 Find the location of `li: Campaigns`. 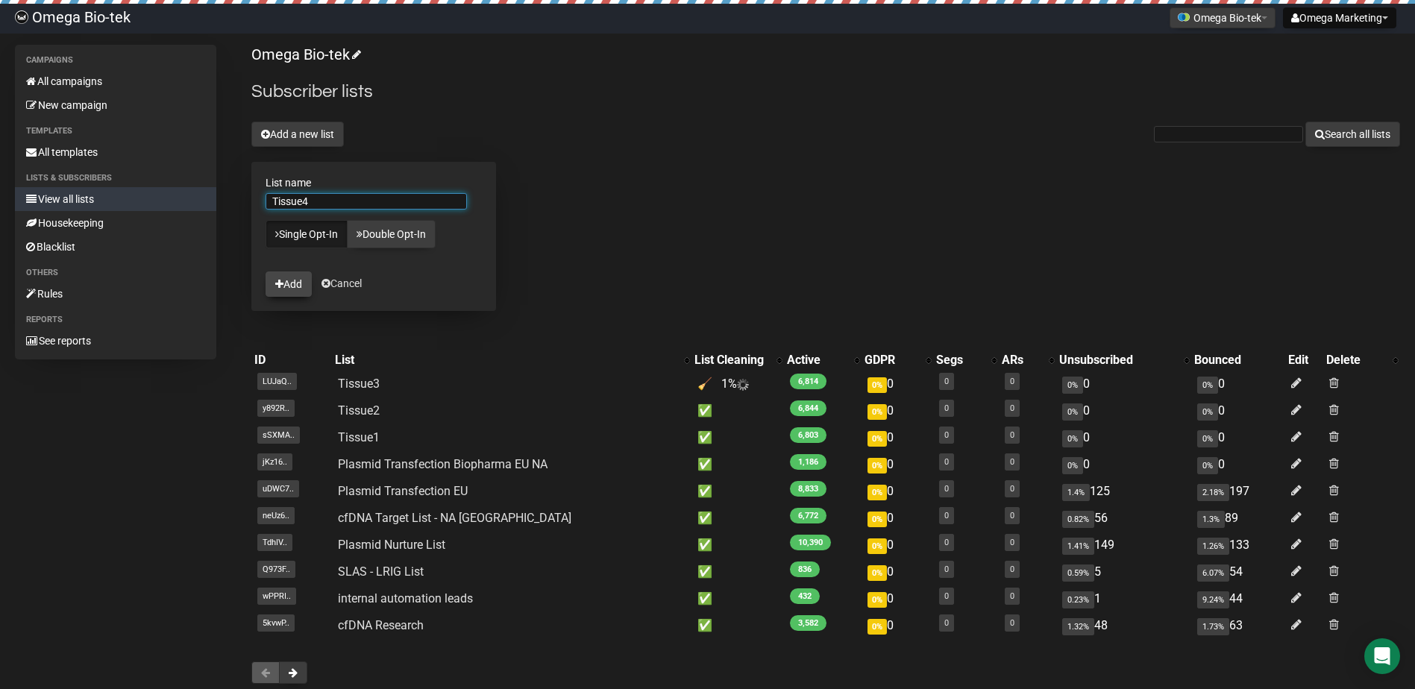

li: Campaigns is located at coordinates (116, 60).